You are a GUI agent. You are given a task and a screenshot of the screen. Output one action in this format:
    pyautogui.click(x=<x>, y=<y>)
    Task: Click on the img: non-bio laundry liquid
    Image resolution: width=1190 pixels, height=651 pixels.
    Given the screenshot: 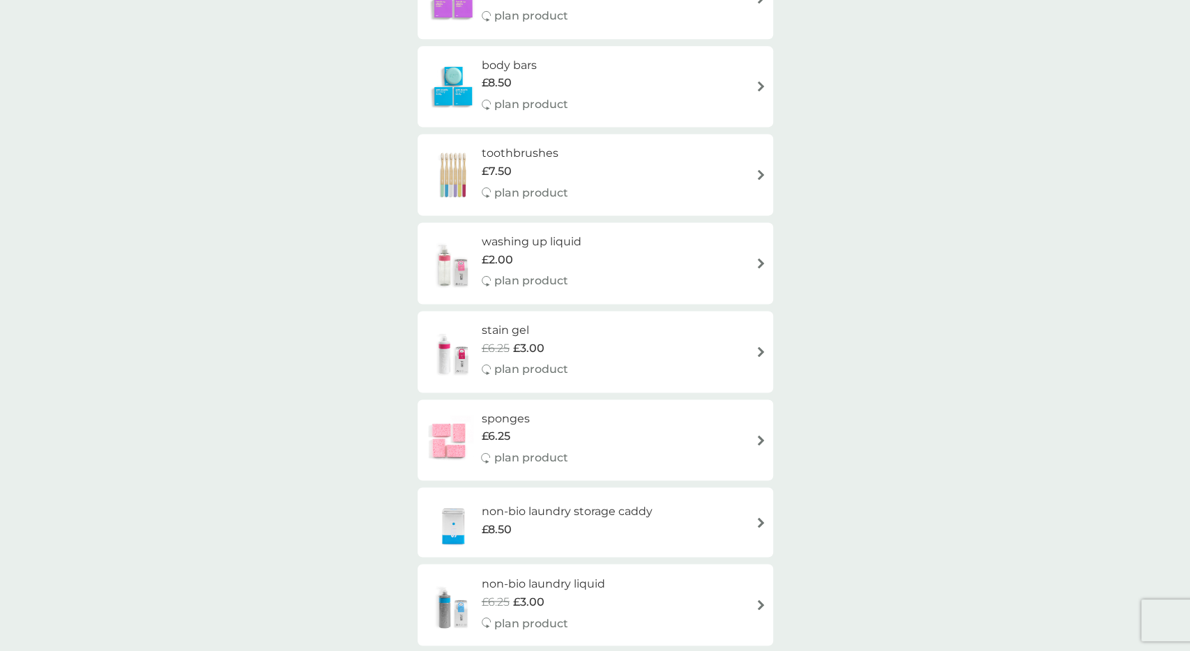 What is the action you would take?
    pyautogui.click(x=453, y=605)
    